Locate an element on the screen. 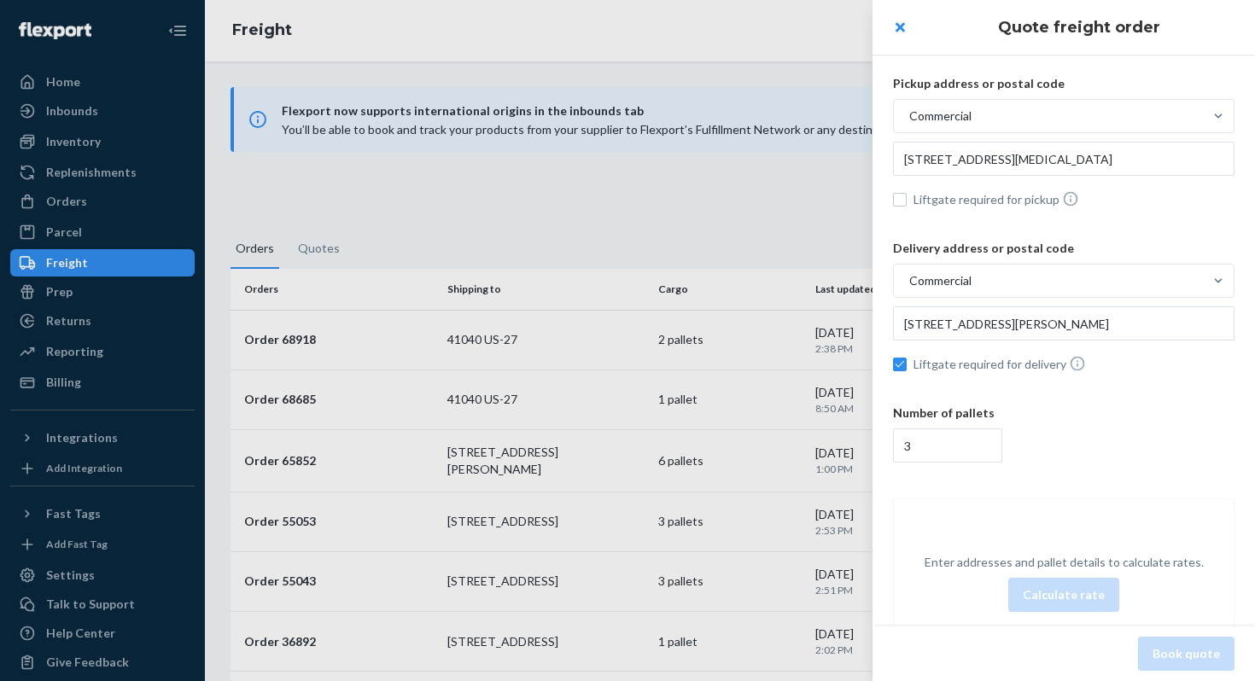 Image resolution: width=1255 pixels, height=681 pixels. p: Number of pallets is located at coordinates (1064, 413).